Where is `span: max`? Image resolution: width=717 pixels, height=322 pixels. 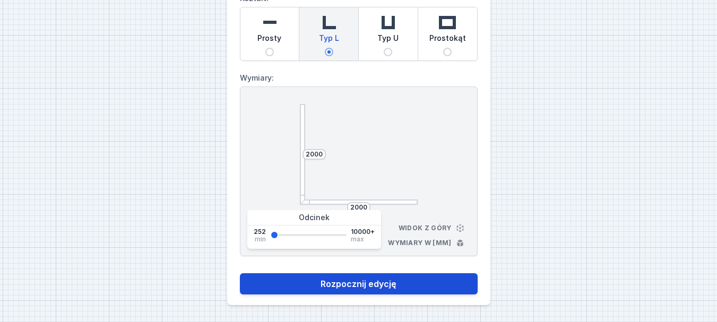 span: max is located at coordinates (357, 239).